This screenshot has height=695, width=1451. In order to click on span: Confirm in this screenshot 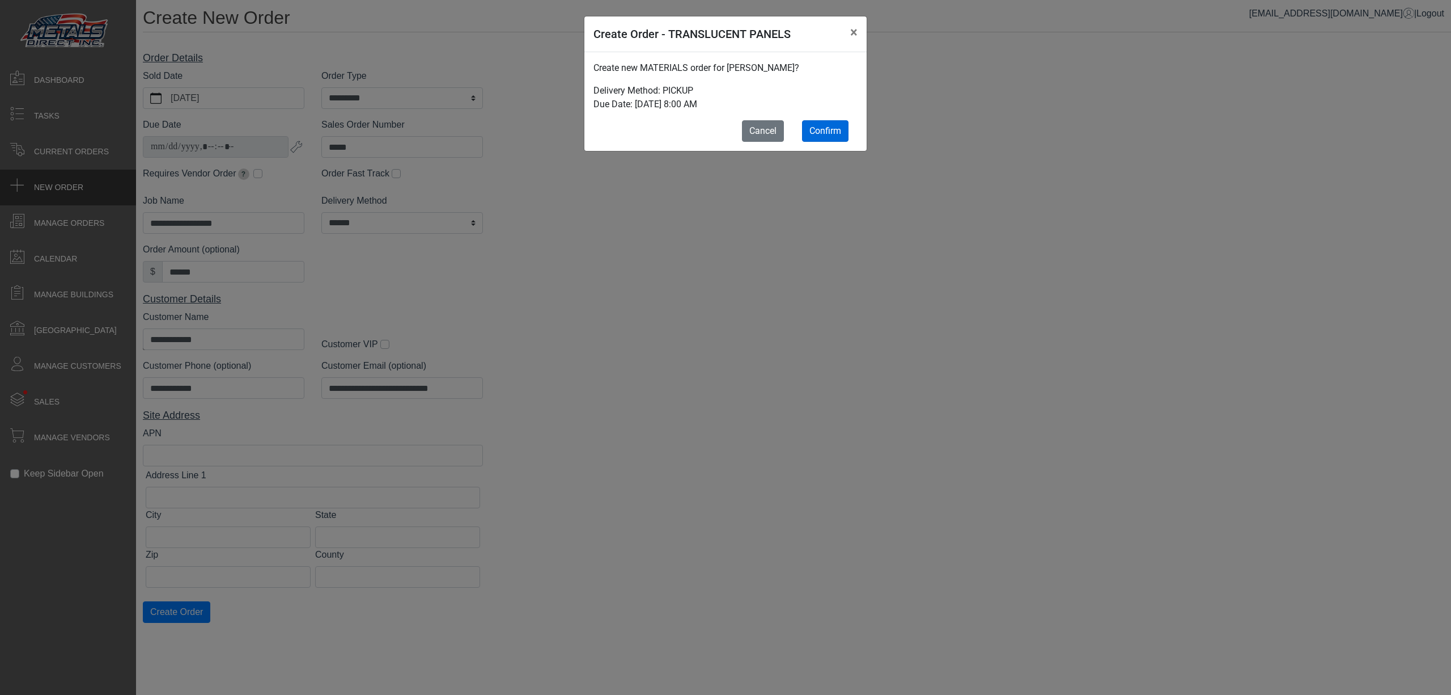, I will do `click(825, 130)`.